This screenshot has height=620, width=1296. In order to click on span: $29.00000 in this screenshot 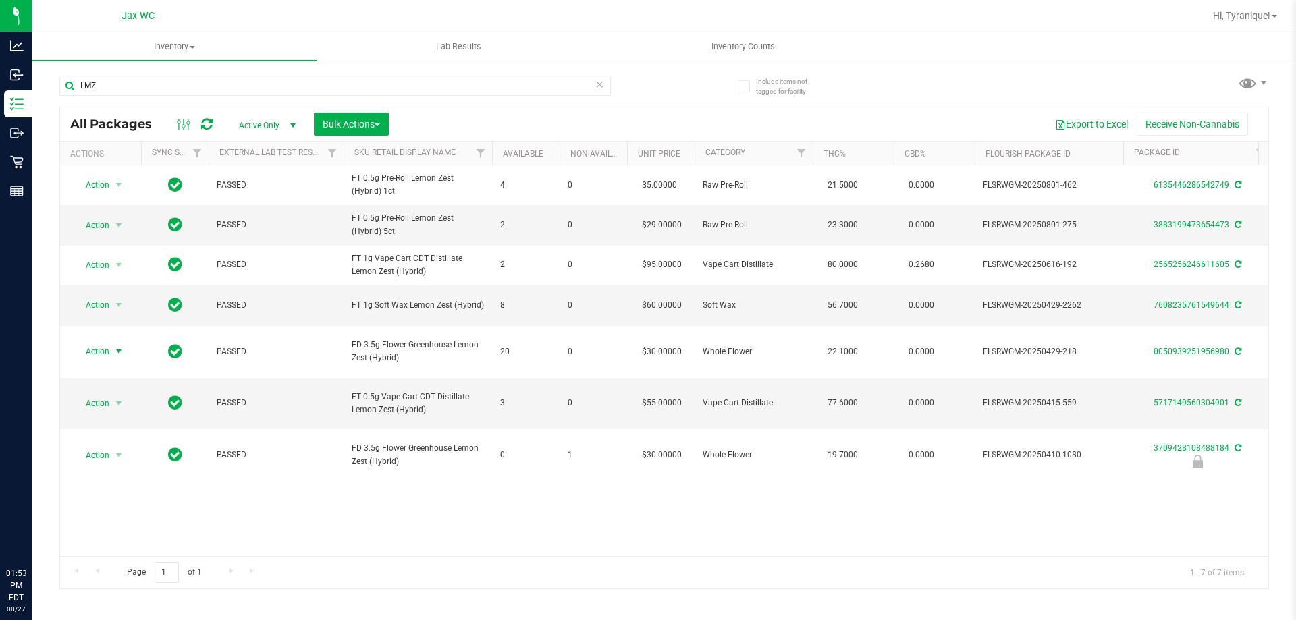, I will do `click(661, 225)`.